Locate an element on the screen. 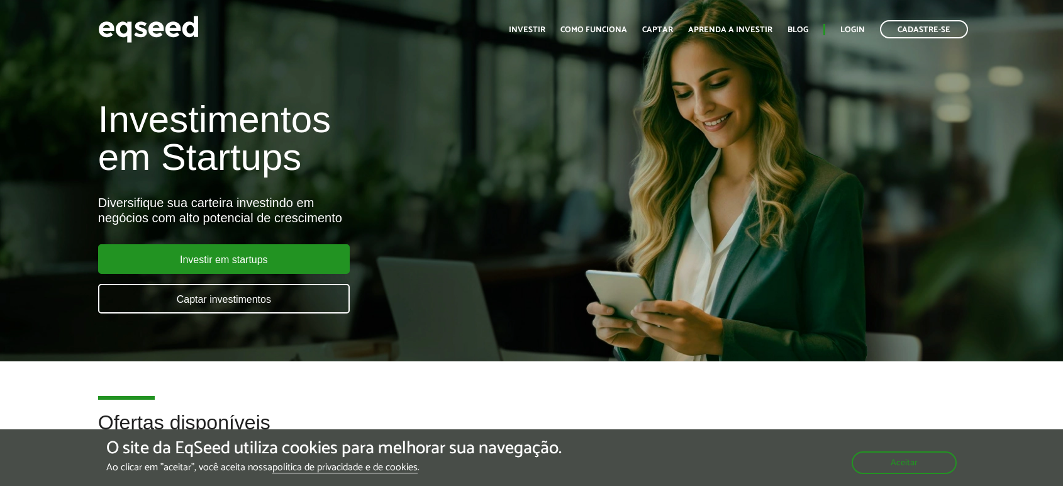 This screenshot has height=486, width=1063. h1: Investimentos em Startups is located at coordinates (354, 138).